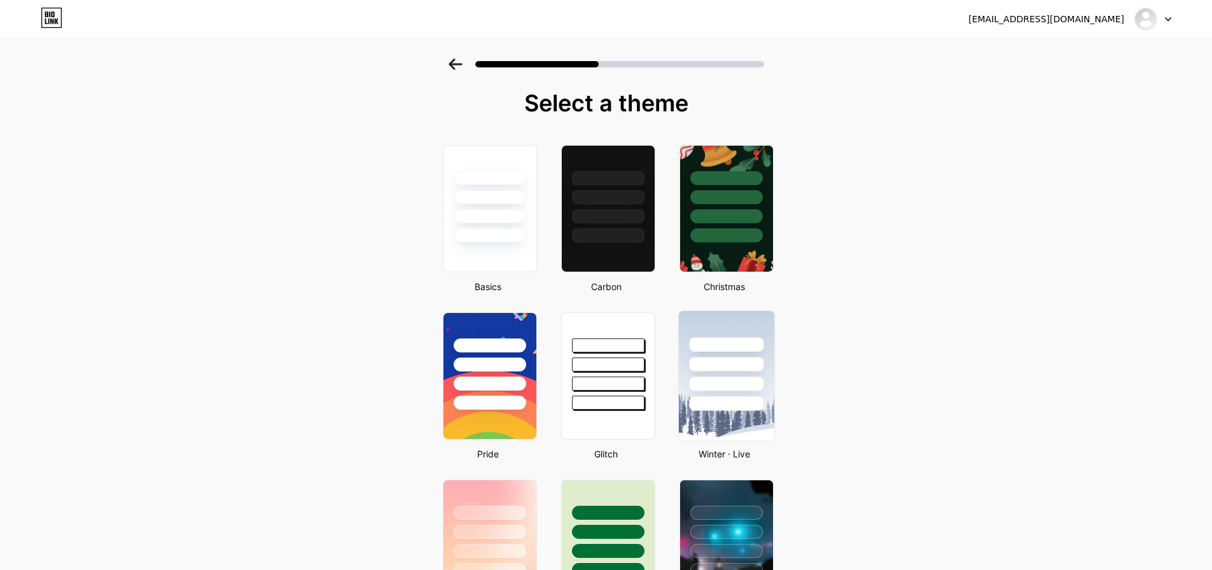 Image resolution: width=1212 pixels, height=570 pixels. Describe the element at coordinates (1146, 19) in the screenshot. I see `img: restoprosofnncnj` at that location.